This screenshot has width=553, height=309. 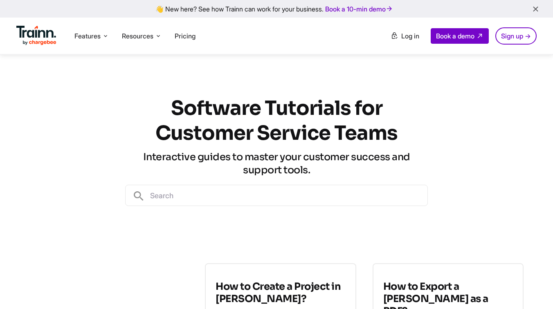 What do you see at coordinates (137, 36) in the screenshot?
I see `span: Resources` at bounding box center [137, 36].